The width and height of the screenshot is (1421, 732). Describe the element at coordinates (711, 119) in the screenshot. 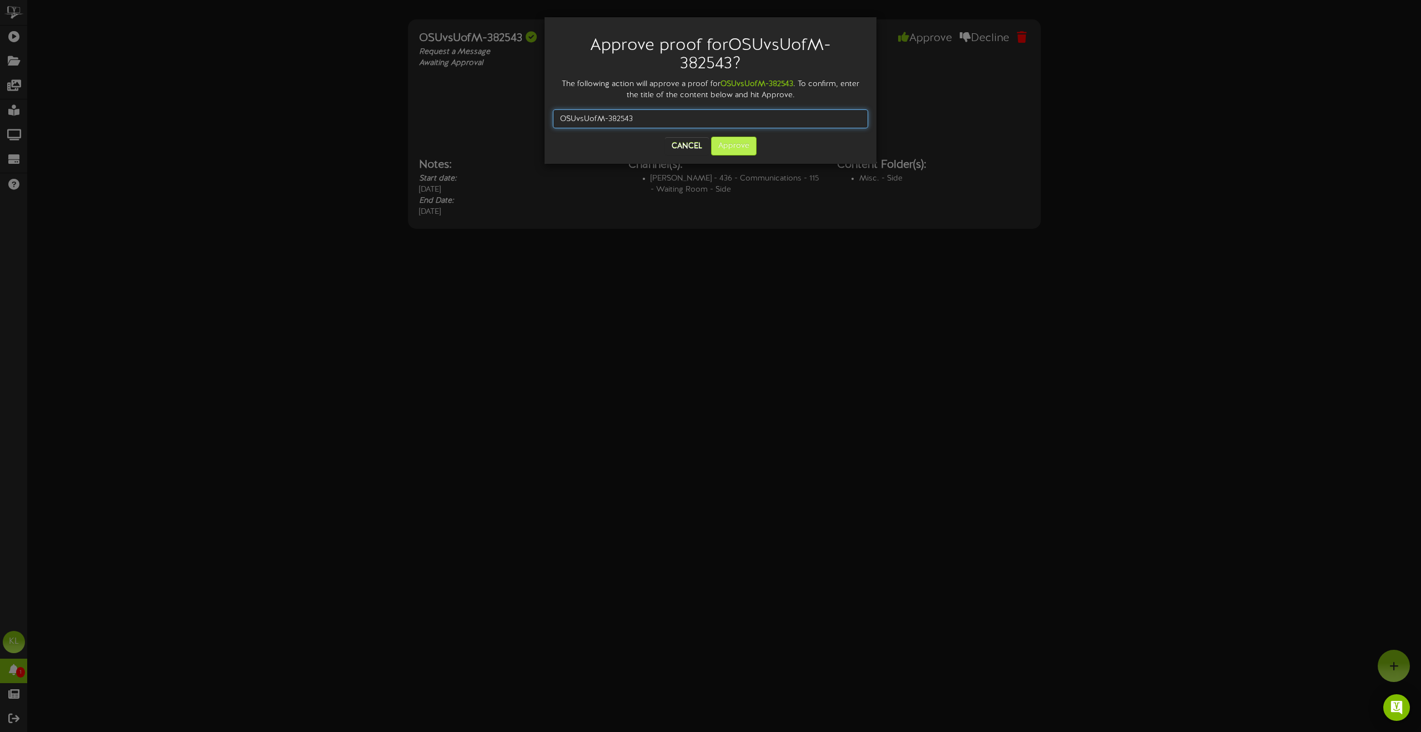

I see `input: OSUvsUofM-382543` at that location.